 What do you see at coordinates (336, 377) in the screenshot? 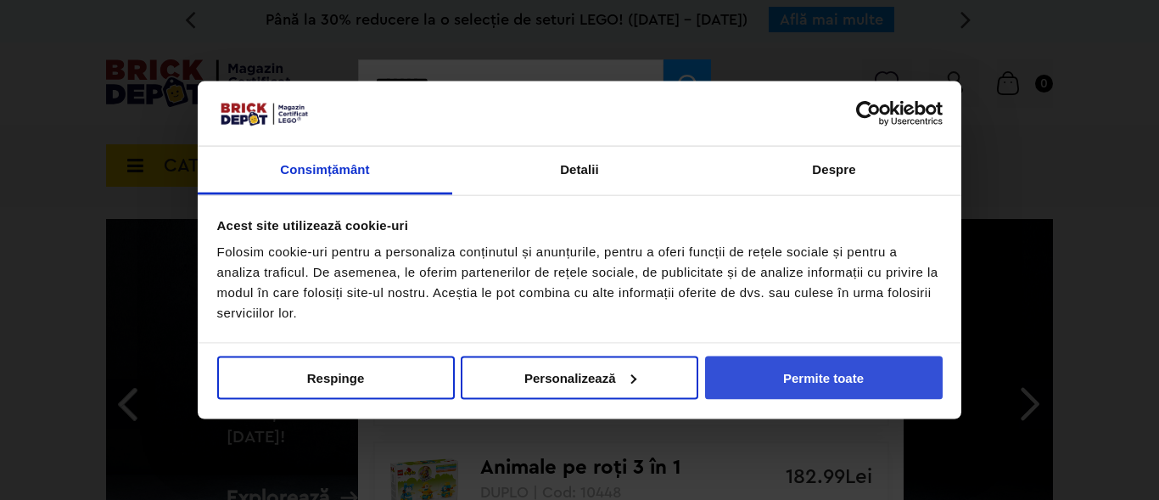
I see `button: Respinge` at bounding box center [336, 377].